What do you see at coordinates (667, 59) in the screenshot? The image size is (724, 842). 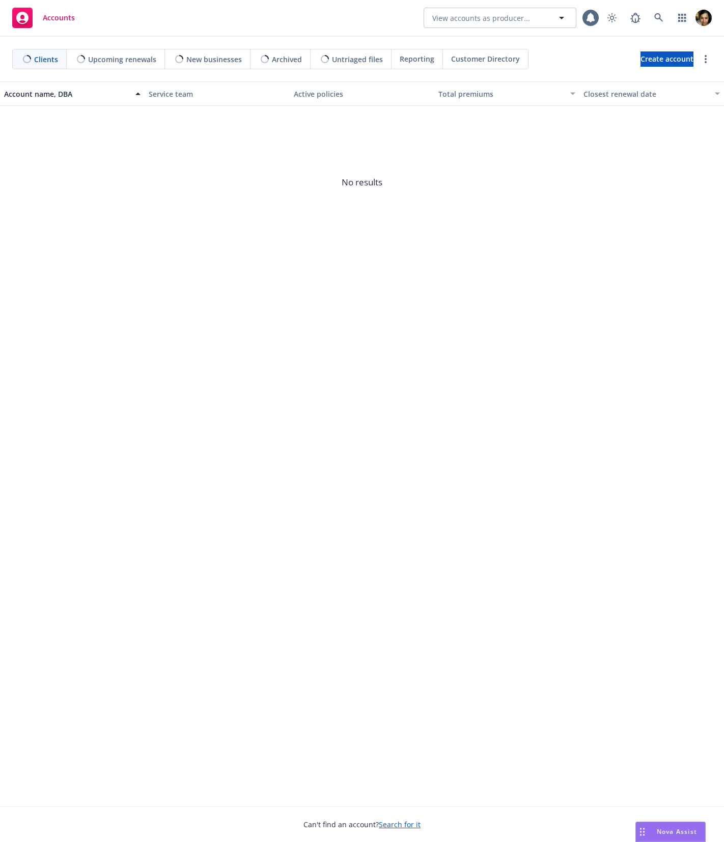 I see `a: Create account` at bounding box center [667, 59].